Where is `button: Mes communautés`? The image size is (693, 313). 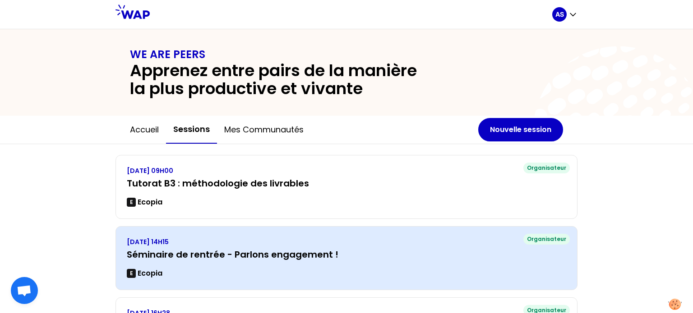
button: Mes communautés is located at coordinates (264, 130).